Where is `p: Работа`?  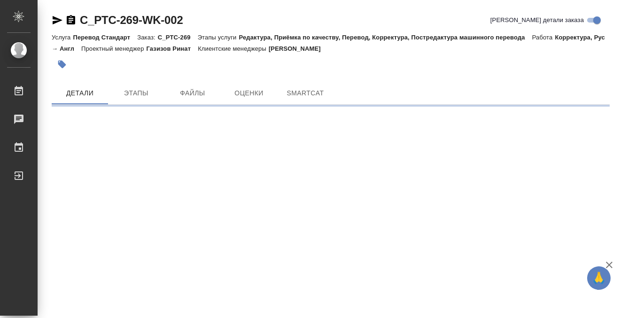 p: Работа is located at coordinates (544, 37).